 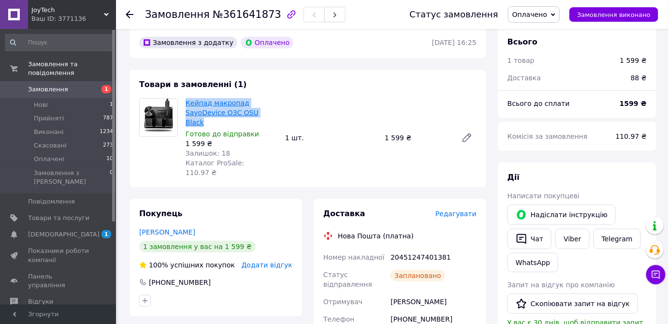 What do you see at coordinates (58, 255) in the screenshot?
I see `span: Показники роботи компанії` at bounding box center [58, 255].